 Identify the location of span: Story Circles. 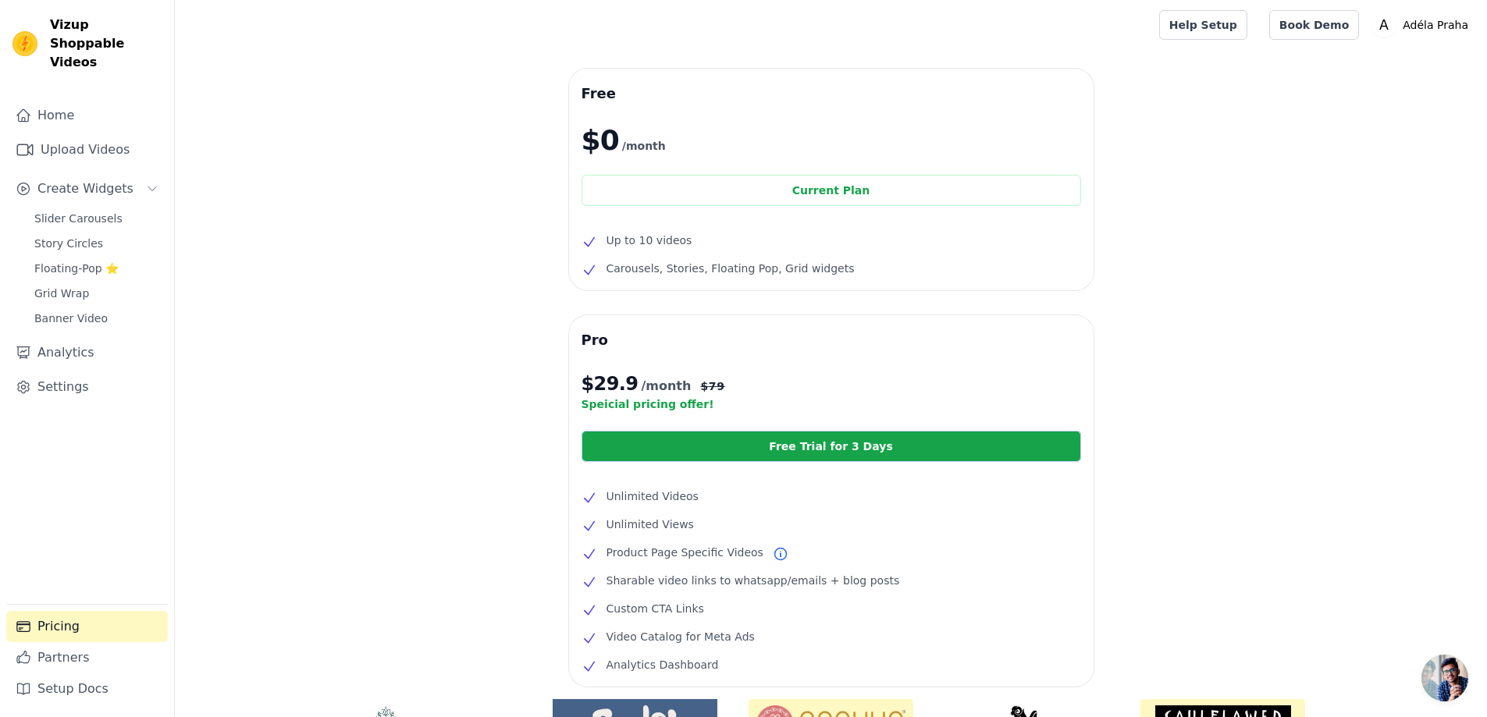
(69, 244).